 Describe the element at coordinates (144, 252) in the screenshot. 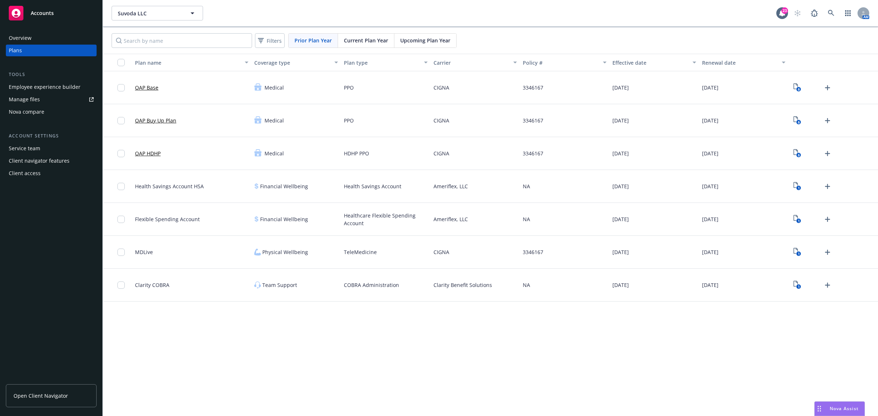

I see `span: MDLive` at that location.